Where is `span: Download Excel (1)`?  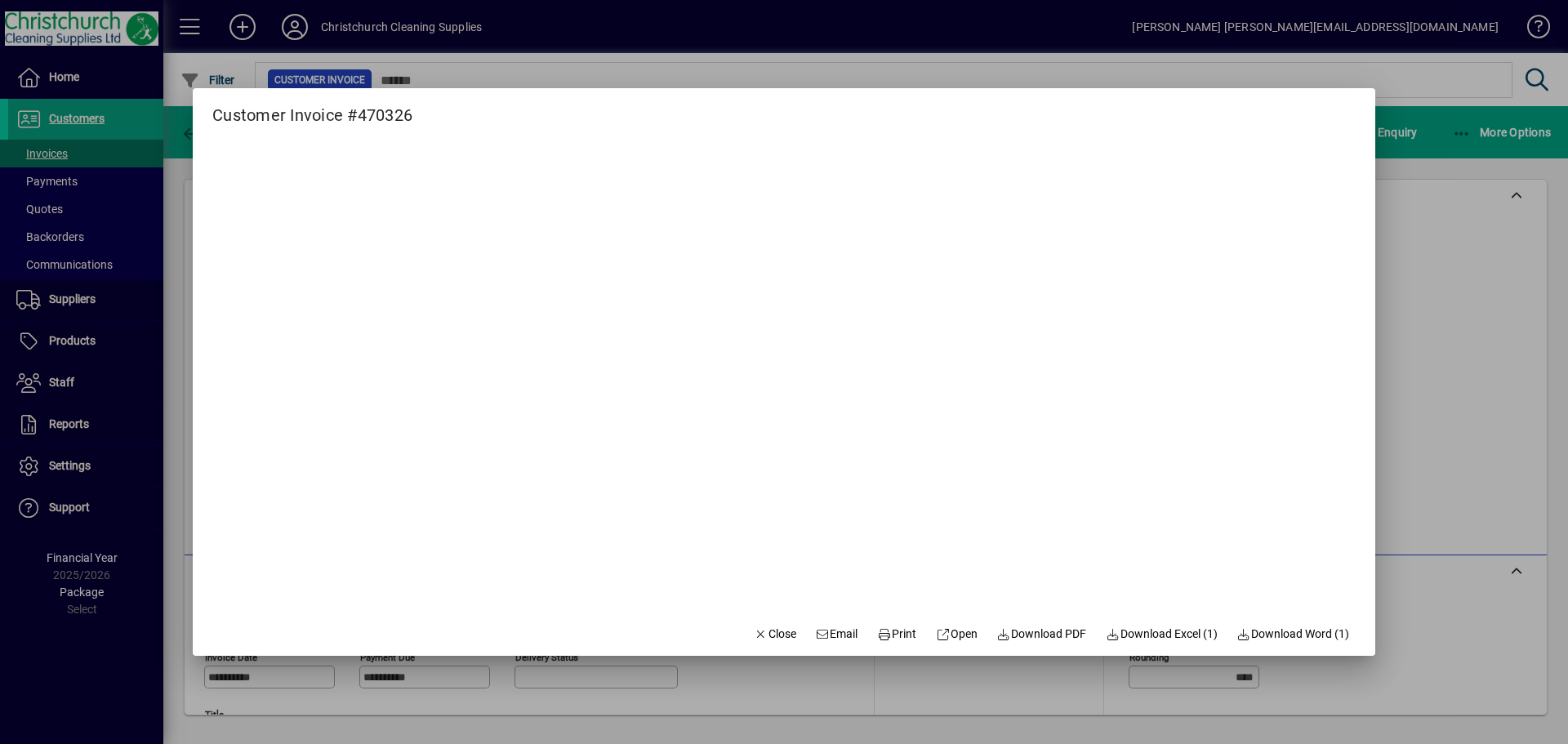
span: Download Excel (1) is located at coordinates (1161, 634).